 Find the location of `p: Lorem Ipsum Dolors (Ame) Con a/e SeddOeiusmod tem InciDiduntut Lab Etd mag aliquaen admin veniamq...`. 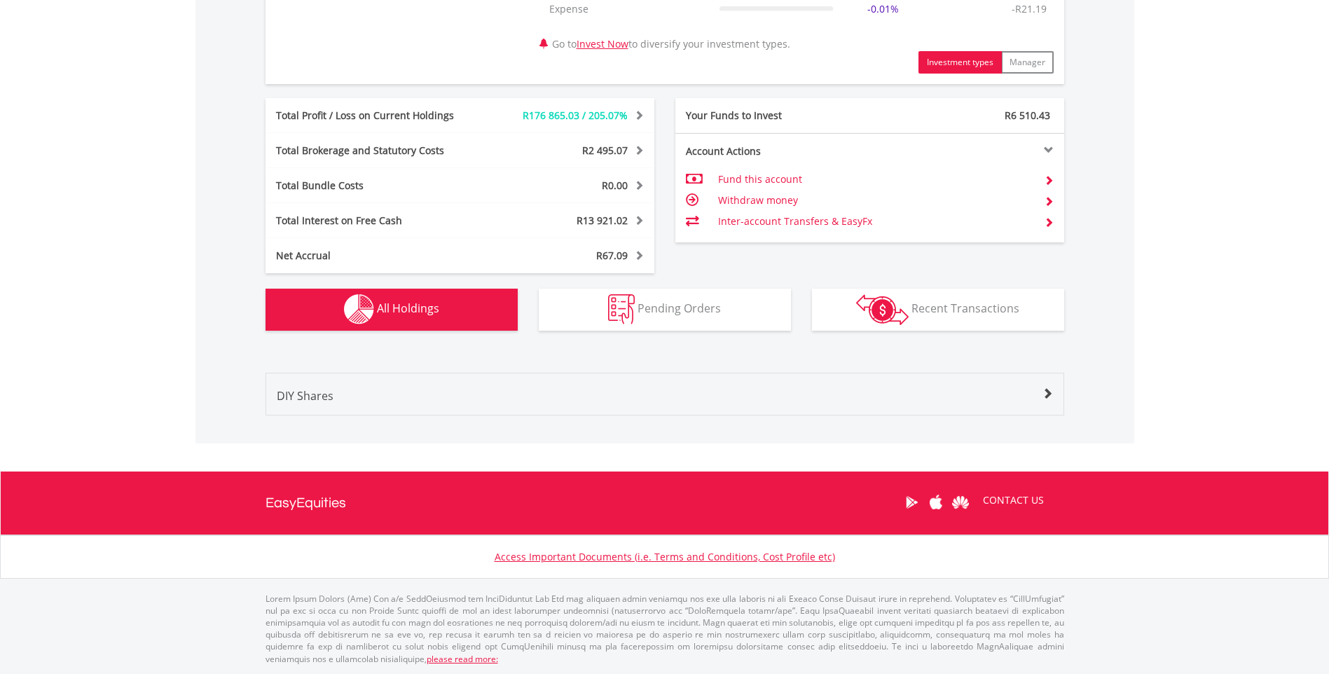

p: Lorem Ipsum Dolors (Ame) Con a/e SeddOeiusmod tem InciDiduntut Lab Etd mag aliquaen admin veniamq... is located at coordinates (665, 628).